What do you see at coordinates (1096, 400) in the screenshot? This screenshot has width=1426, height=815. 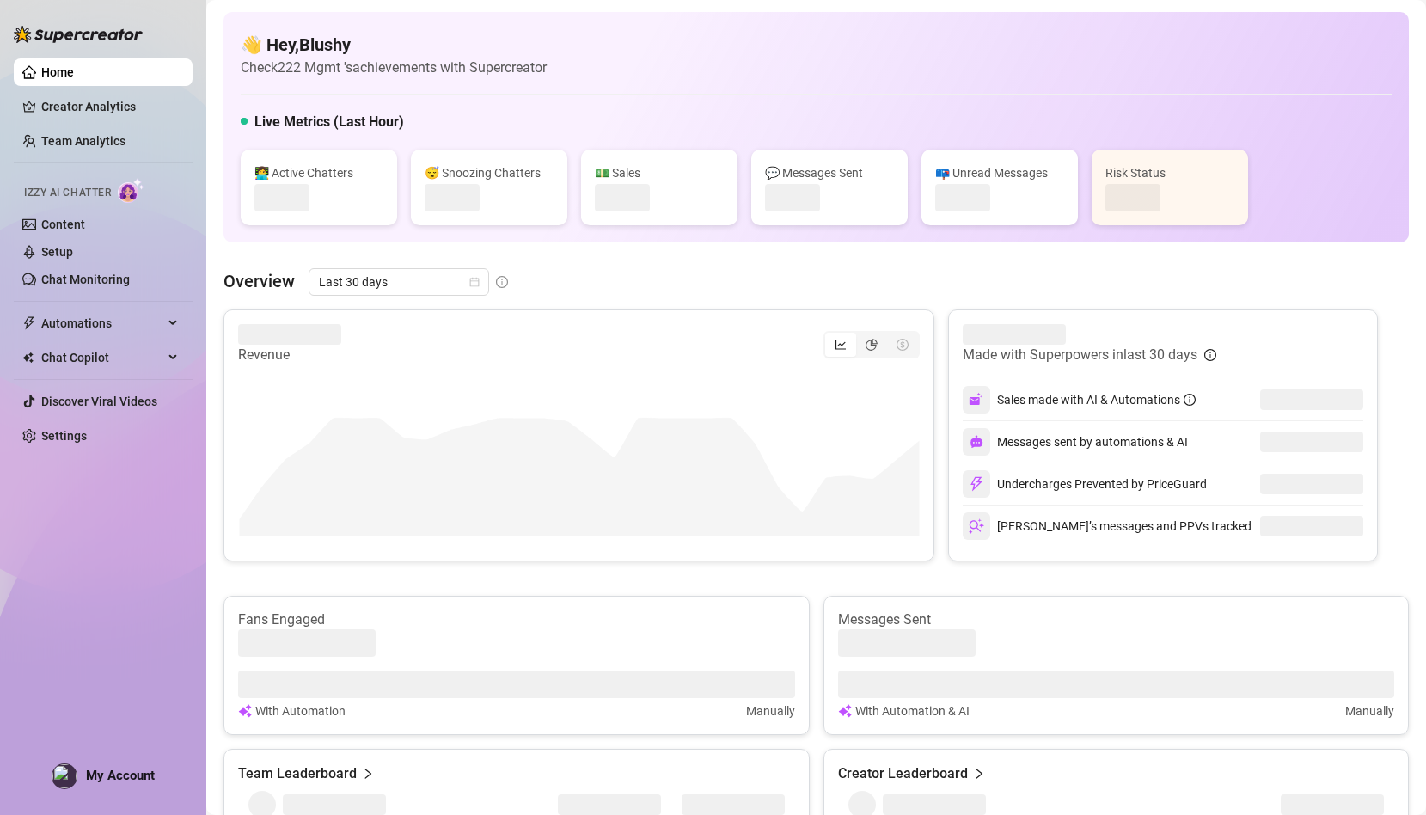 I see `div: Sales made with AI & Automations` at bounding box center [1096, 400].